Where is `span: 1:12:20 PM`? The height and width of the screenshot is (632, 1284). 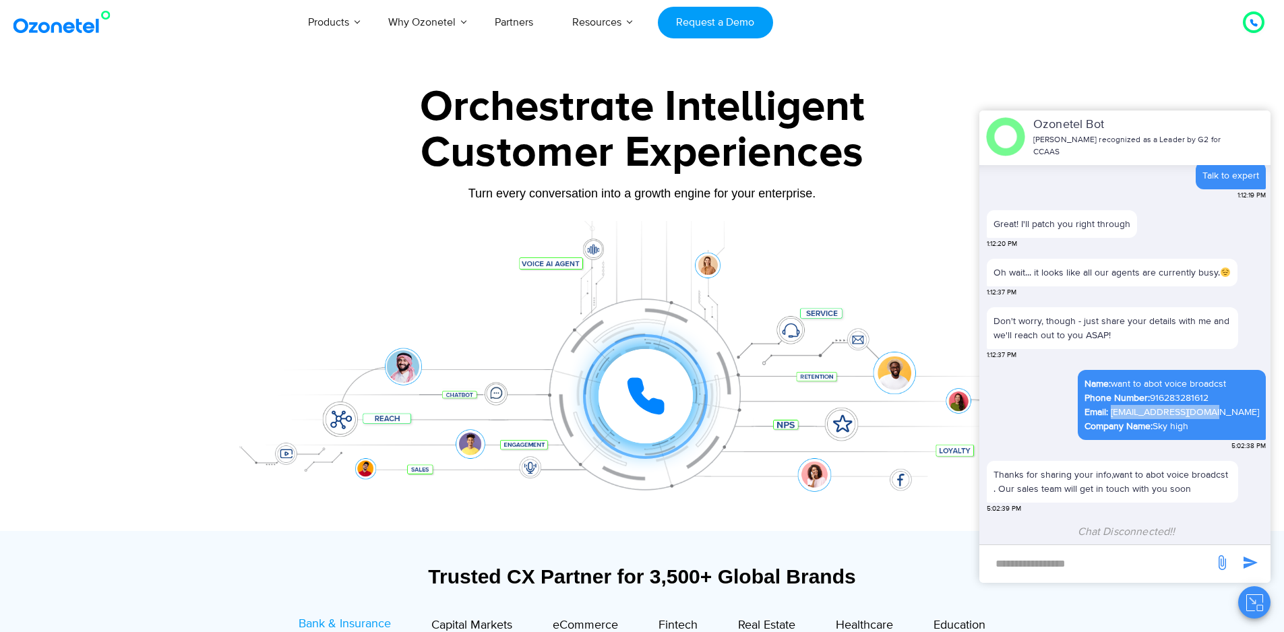
span: 1:12:20 PM is located at coordinates (1002, 244).